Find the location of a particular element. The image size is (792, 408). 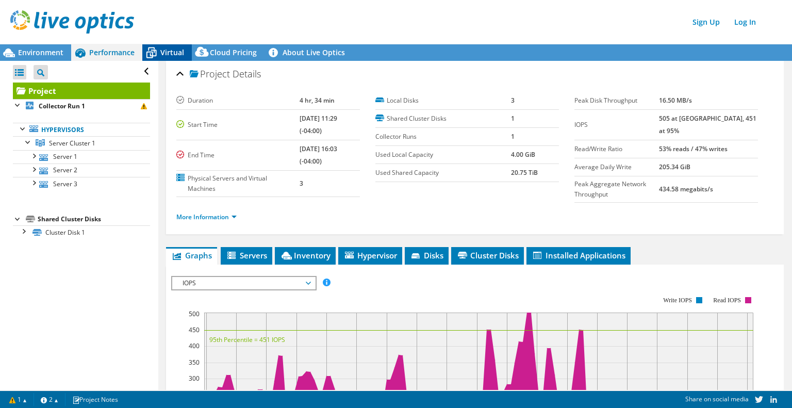

b: 20.75 TiB is located at coordinates (525, 172).